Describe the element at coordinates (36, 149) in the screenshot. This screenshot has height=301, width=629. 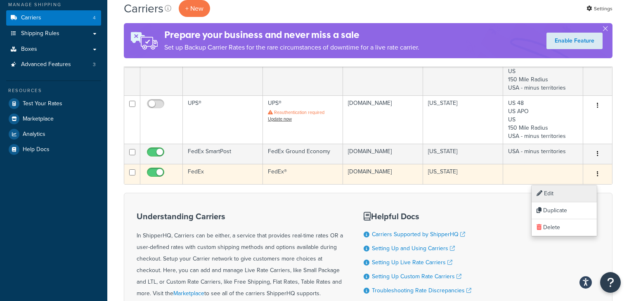
I see `span: Help Docs` at that location.